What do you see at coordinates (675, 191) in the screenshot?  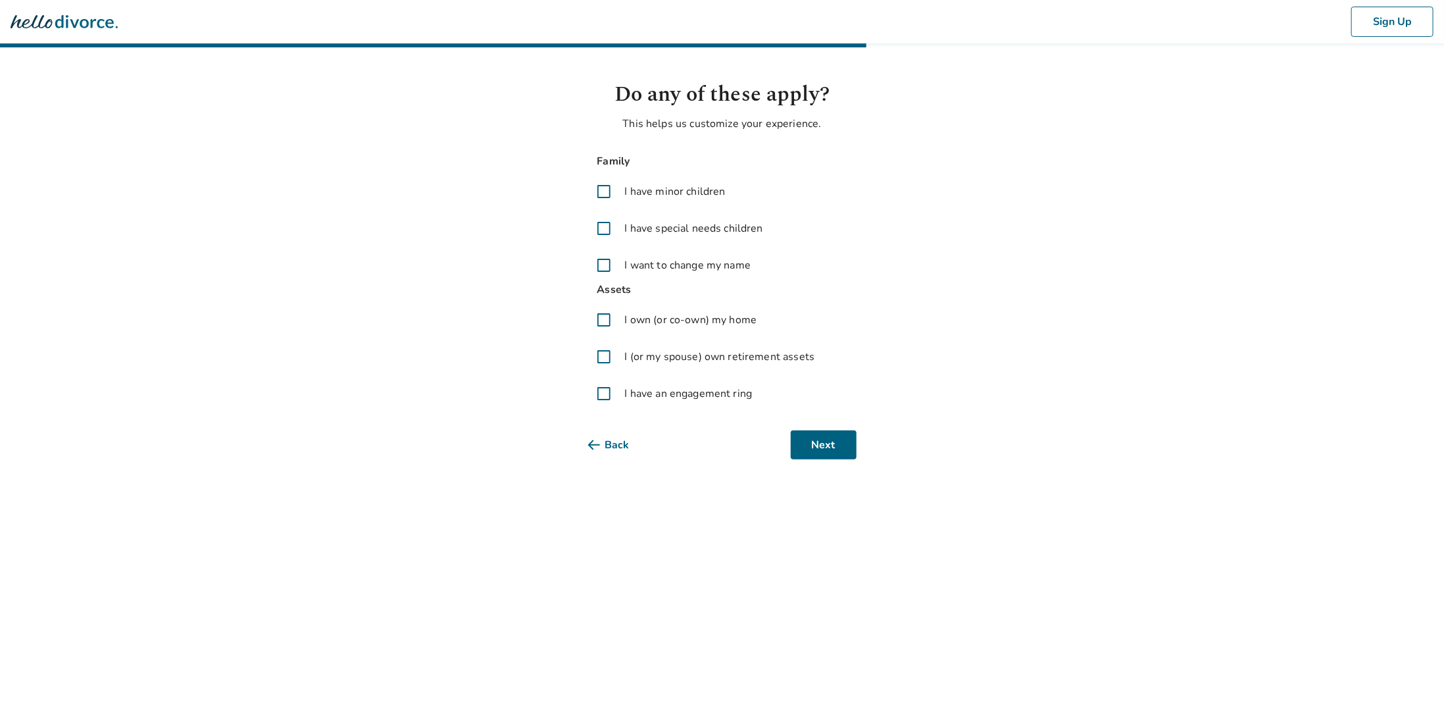 I see `span: I have minor children` at bounding box center [675, 191].